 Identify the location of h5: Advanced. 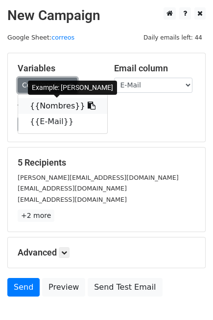
(106, 253).